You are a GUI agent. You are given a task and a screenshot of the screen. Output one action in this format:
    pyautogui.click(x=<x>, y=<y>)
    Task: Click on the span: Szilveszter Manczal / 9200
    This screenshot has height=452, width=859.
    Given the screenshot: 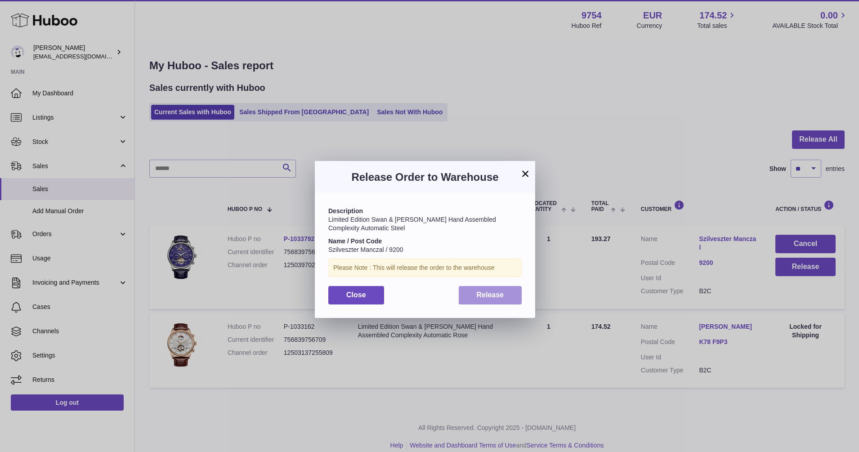 What is the action you would take?
    pyautogui.click(x=366, y=250)
    